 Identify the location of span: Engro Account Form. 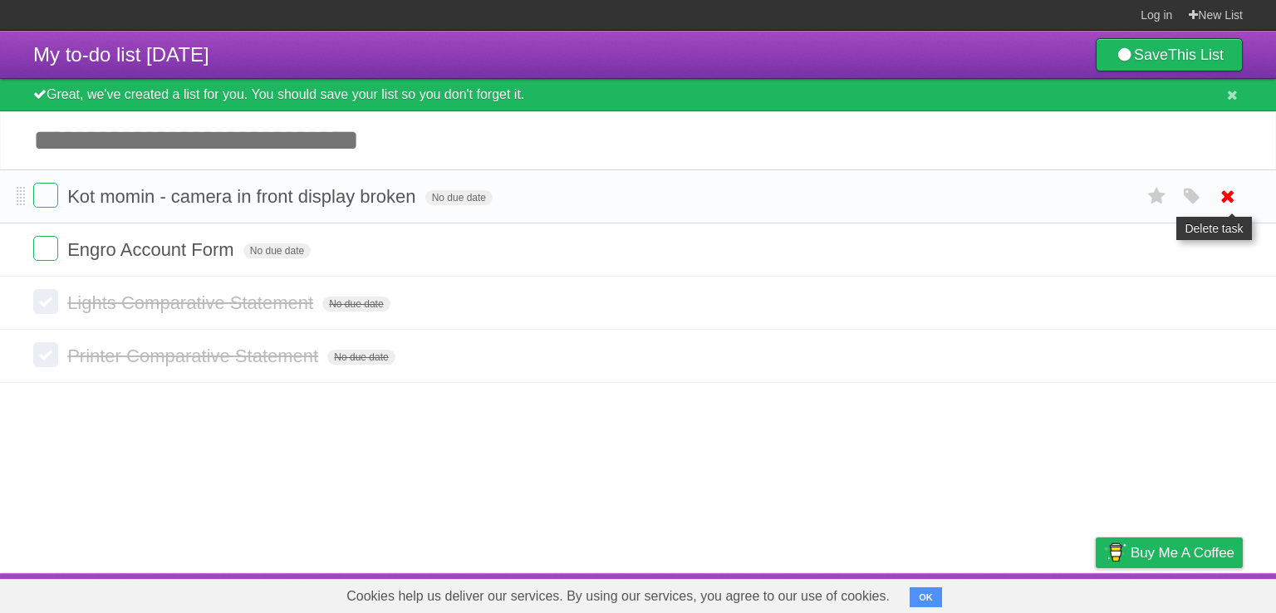
(153, 249).